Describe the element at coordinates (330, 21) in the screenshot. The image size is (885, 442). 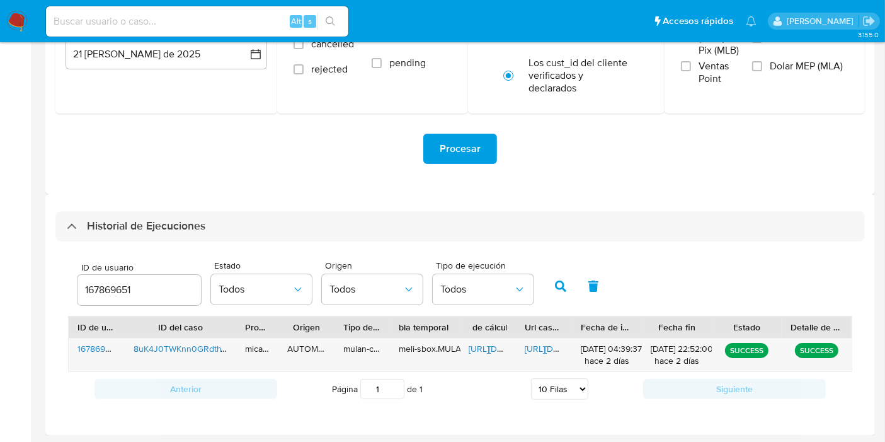
I see `button: search-icon` at that location.